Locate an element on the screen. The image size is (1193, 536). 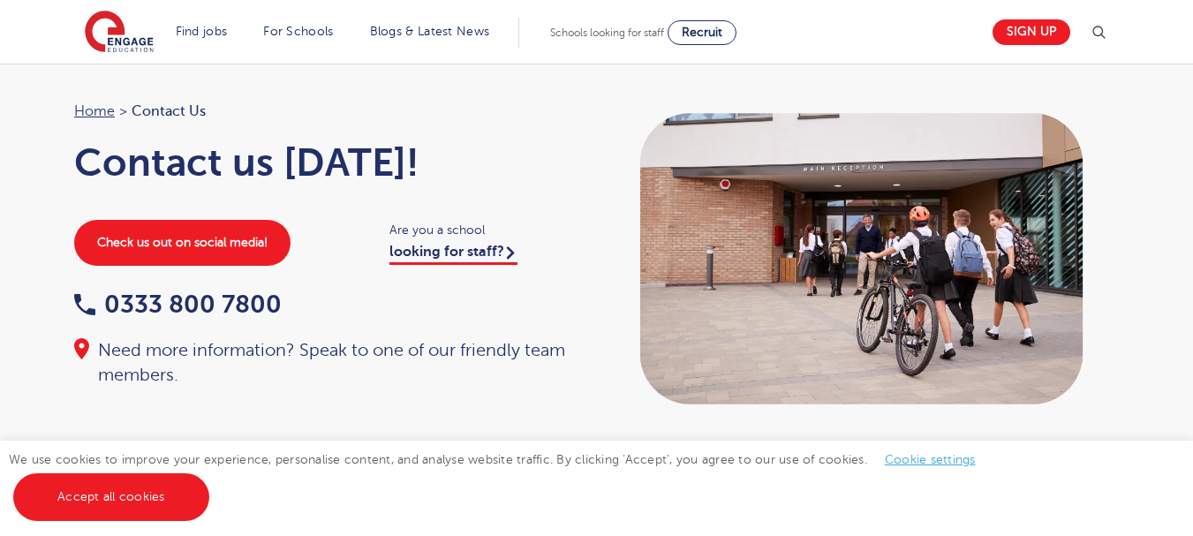
a: Find jobs is located at coordinates (201, 31).